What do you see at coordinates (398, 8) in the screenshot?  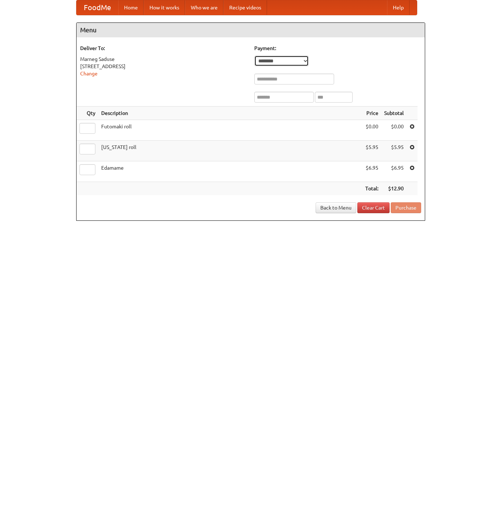 I see `a: Help` at bounding box center [398, 8].